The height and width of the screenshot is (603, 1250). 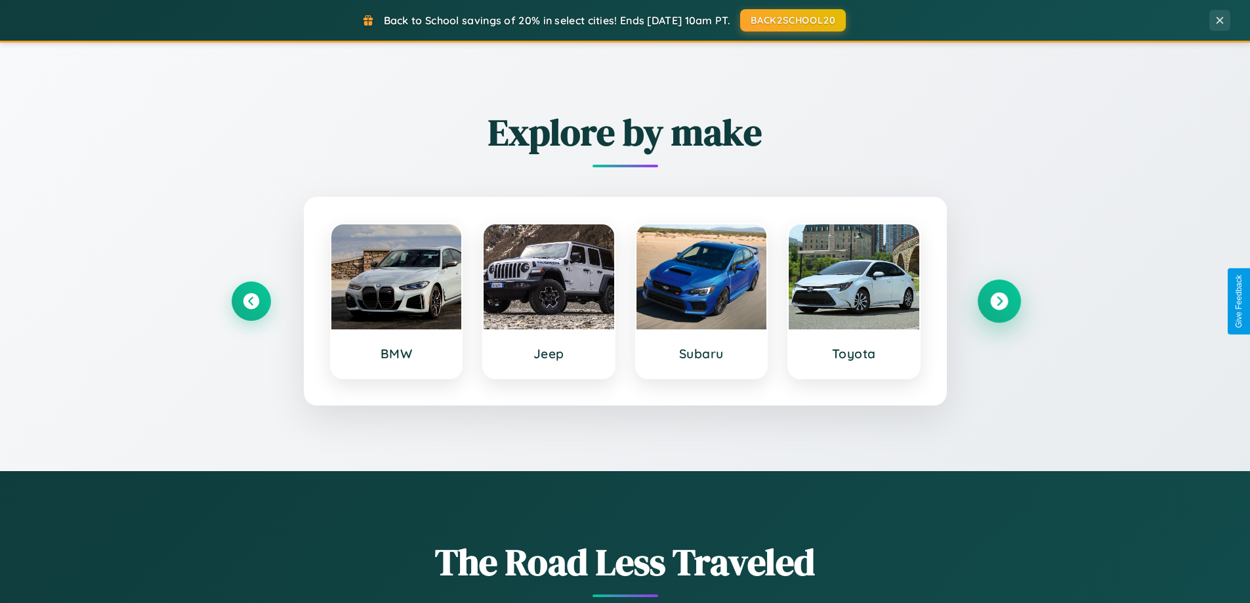 I want to click on button: BACK2SCHOOL20, so click(x=793, y=20).